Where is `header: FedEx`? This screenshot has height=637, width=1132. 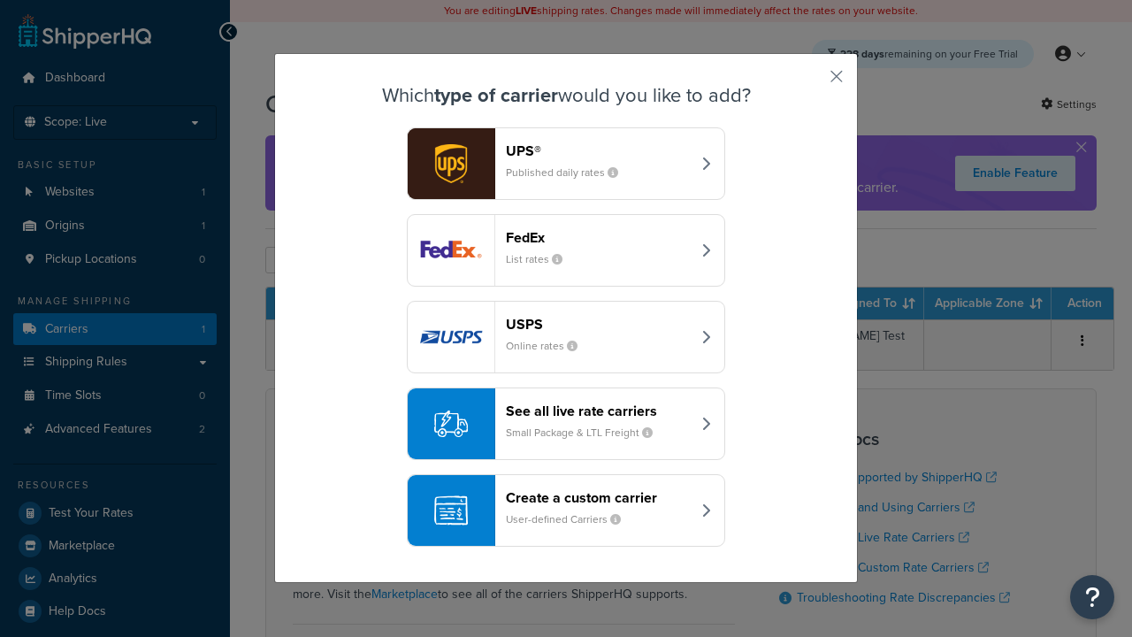 header: FedEx is located at coordinates (598, 237).